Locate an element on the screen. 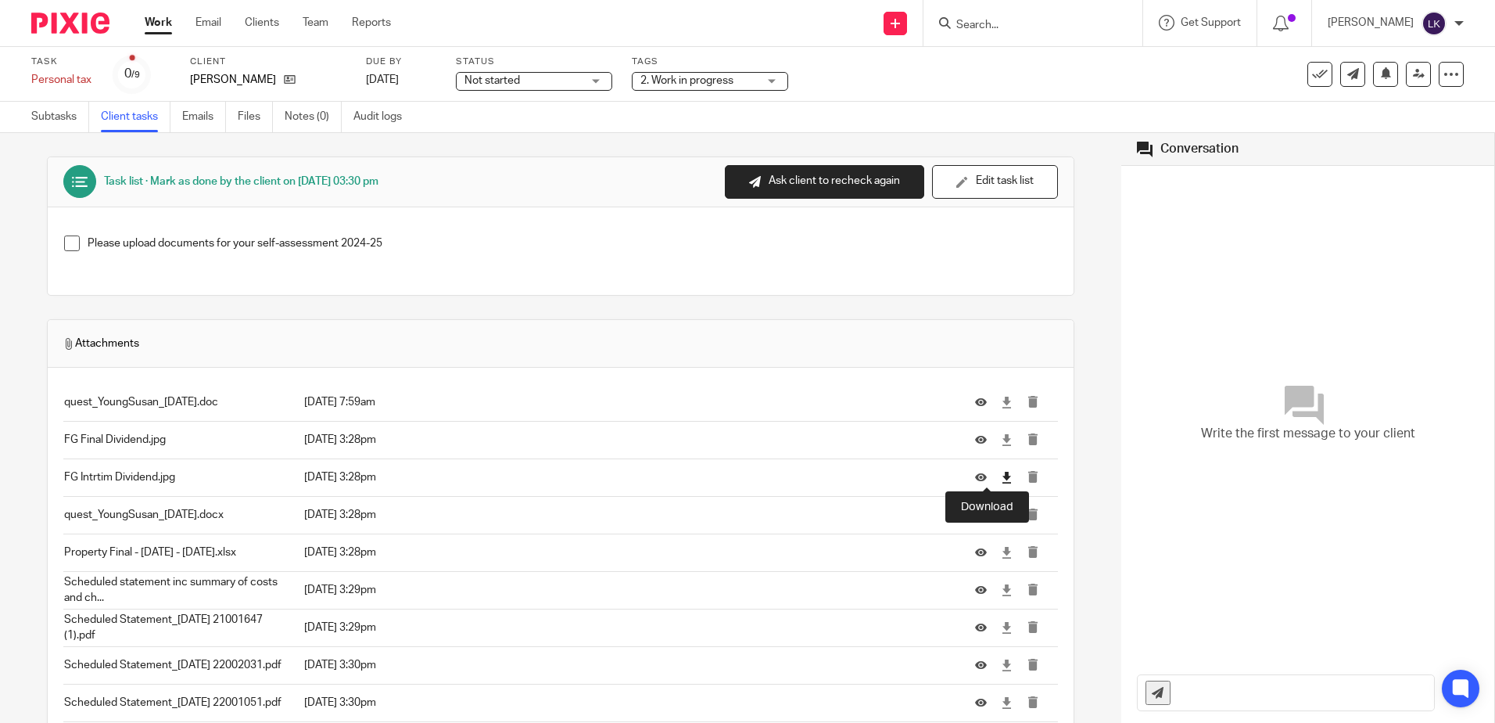  label: Due by is located at coordinates (401, 62).